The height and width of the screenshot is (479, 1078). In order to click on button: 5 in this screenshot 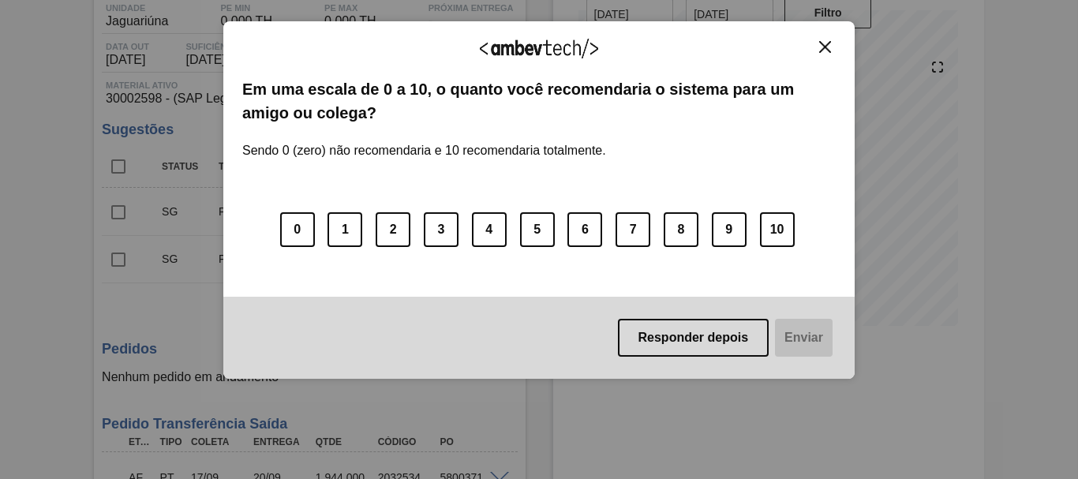, I will do `click(537, 230)`.